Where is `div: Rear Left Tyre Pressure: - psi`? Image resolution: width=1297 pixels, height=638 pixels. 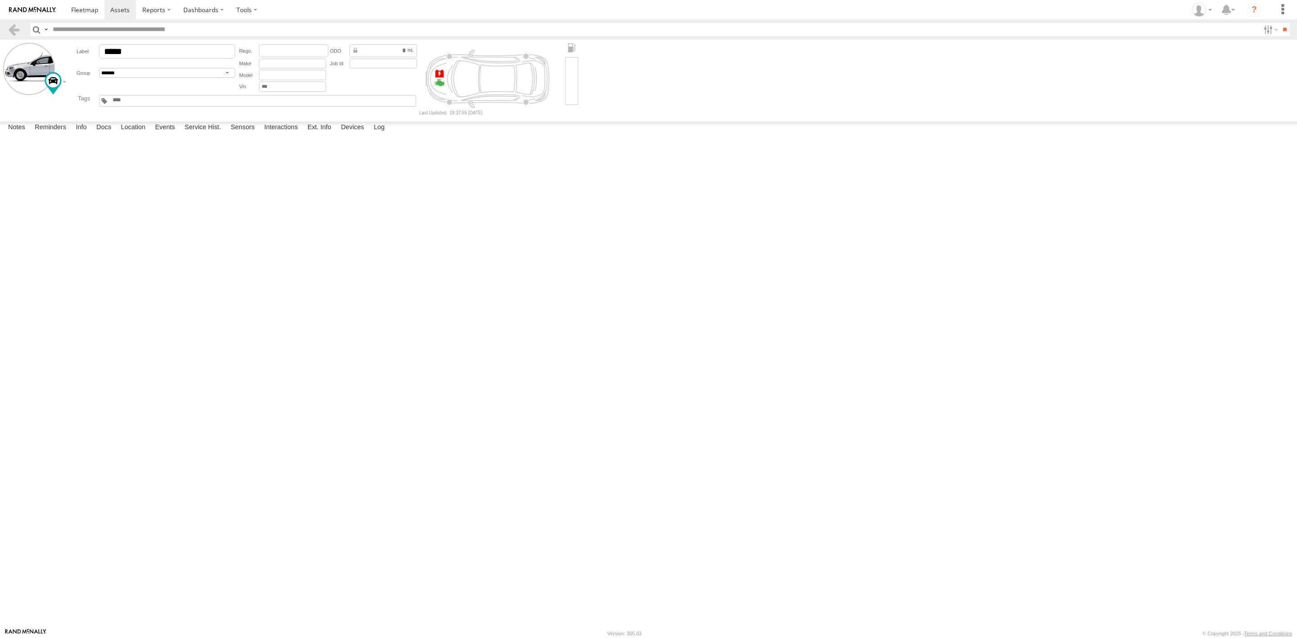
div: Rear Left Tyre Pressure: - psi is located at coordinates (524, 102).